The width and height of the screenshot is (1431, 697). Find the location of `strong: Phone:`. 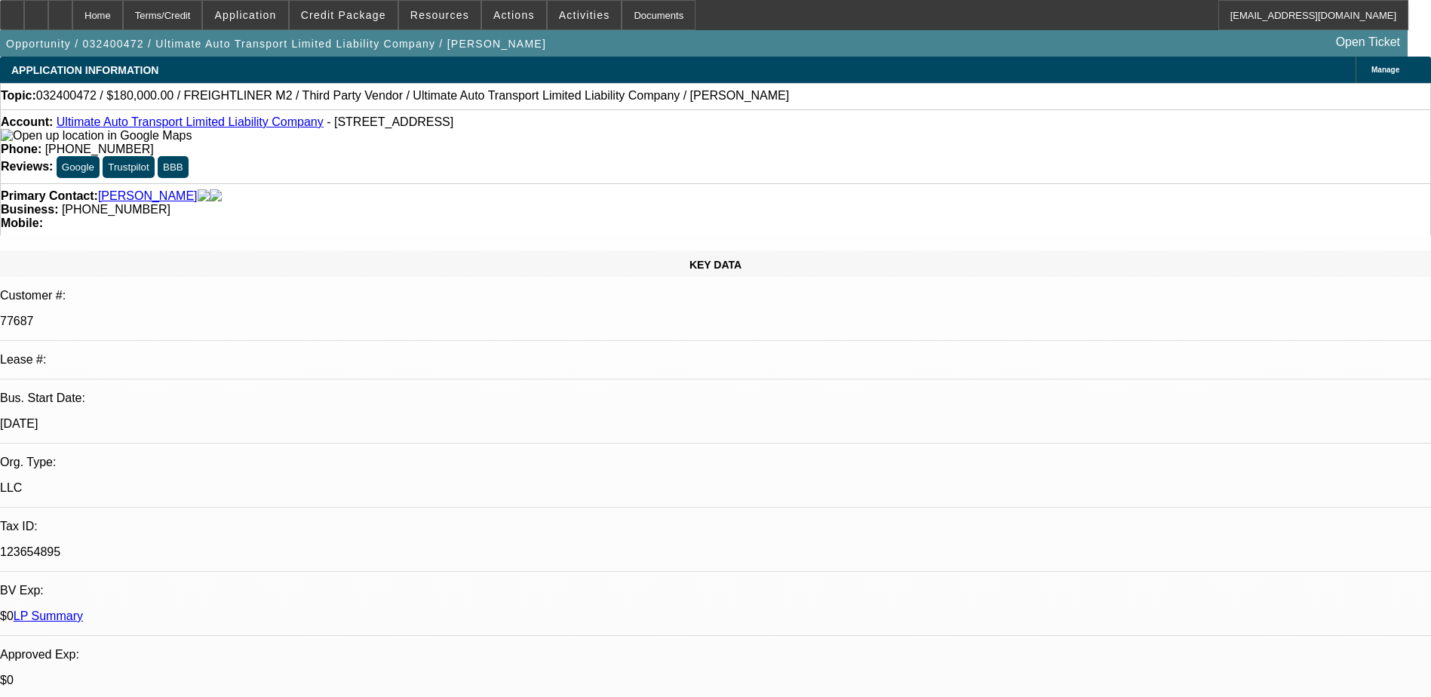

strong: Phone: is located at coordinates (21, 149).